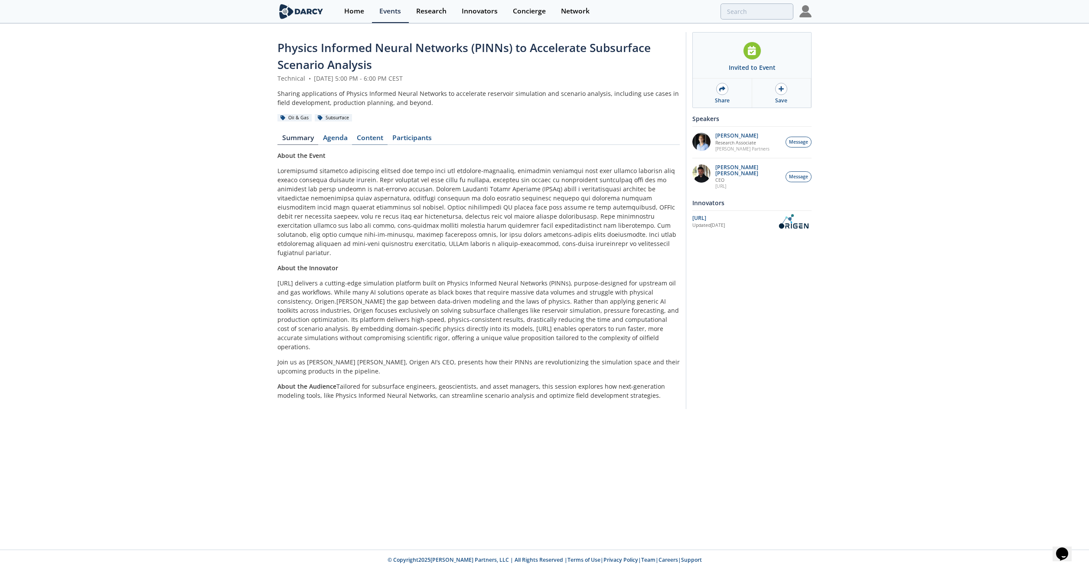  What do you see at coordinates (722, 101) in the screenshot?
I see `div: Share` at bounding box center [722, 101].